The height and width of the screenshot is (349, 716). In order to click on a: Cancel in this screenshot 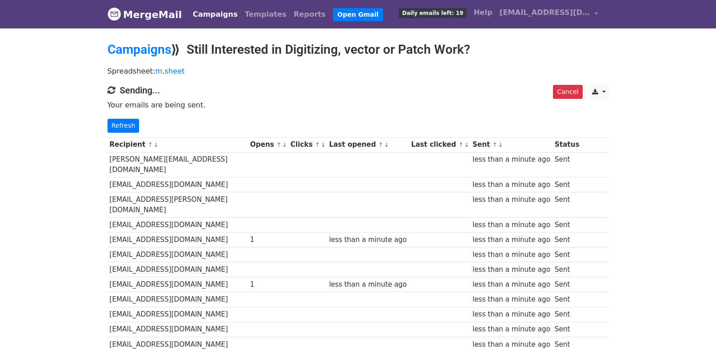, I will do `click(567, 92)`.